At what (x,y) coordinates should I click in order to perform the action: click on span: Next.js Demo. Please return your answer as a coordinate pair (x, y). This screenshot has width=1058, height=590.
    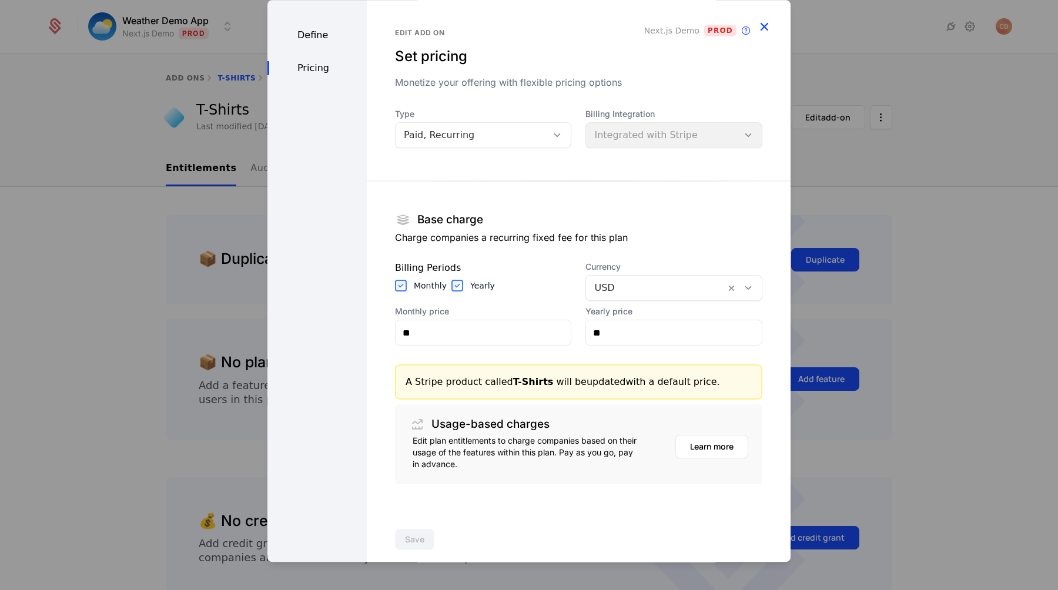
    Looking at the image, I should click on (672, 31).